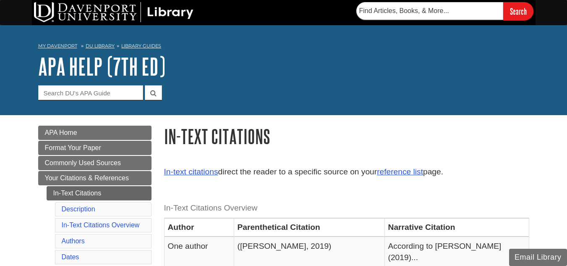 This screenshot has width=567, height=266. Describe the element at coordinates (309, 227) in the screenshot. I see `th: Parenthetical Citation` at that location.